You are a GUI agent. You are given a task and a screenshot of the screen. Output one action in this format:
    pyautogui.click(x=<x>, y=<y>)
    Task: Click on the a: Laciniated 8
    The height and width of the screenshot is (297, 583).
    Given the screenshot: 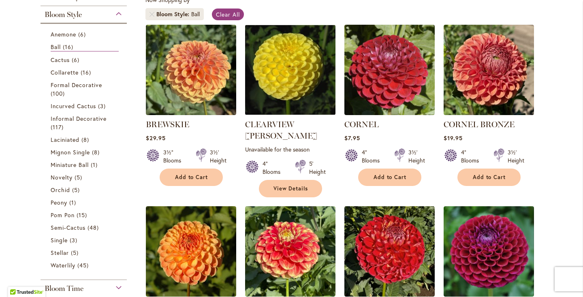 What is the action you would take?
    pyautogui.click(x=85, y=139)
    